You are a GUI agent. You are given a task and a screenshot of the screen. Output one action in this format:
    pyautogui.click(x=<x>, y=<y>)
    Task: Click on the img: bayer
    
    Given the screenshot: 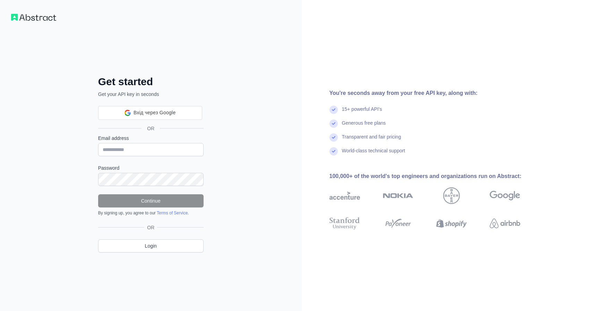 What is the action you would take?
    pyautogui.click(x=451, y=196)
    